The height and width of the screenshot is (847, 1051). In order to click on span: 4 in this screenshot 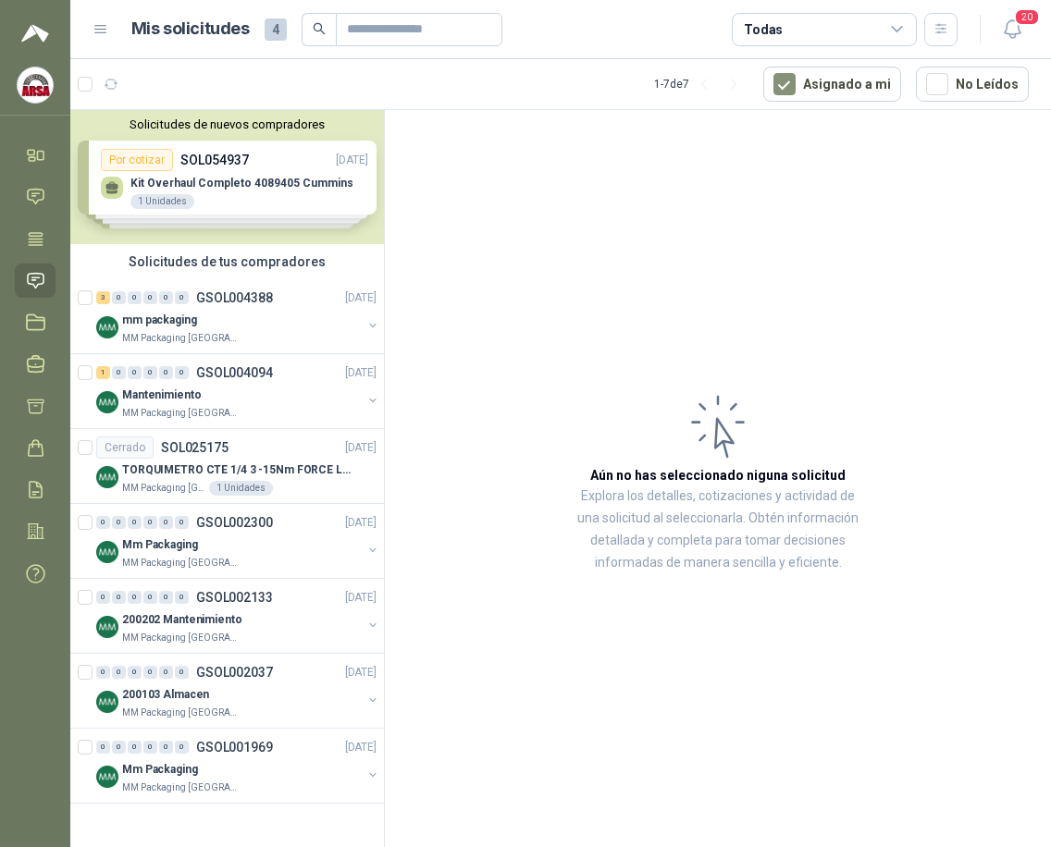, I will do `click(276, 30)`.